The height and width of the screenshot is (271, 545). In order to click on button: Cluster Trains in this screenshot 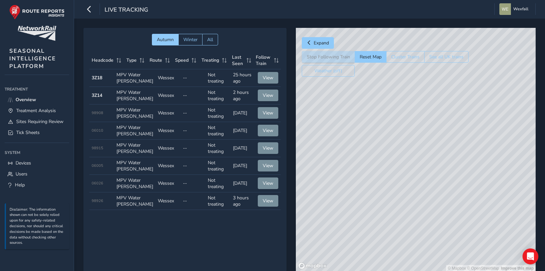, I will do `click(405, 57)`.